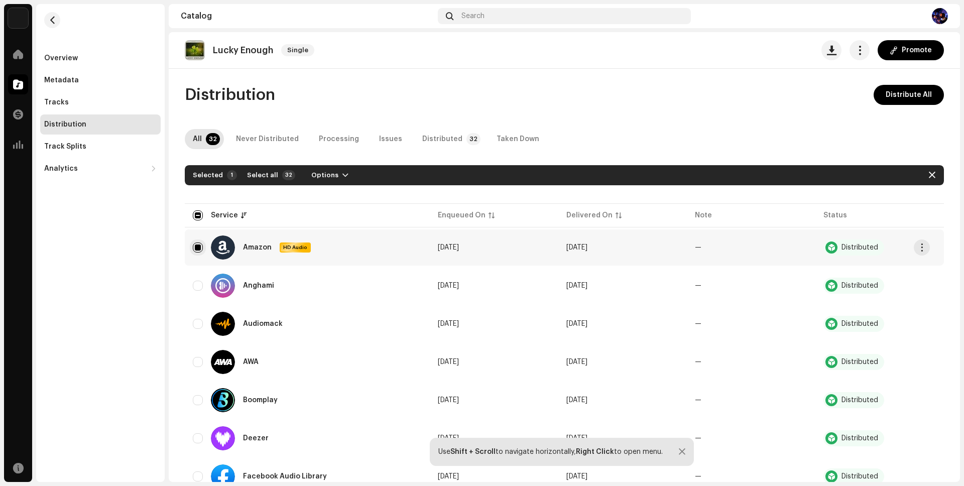 This screenshot has height=486, width=964. I want to click on div: Analytics, so click(61, 169).